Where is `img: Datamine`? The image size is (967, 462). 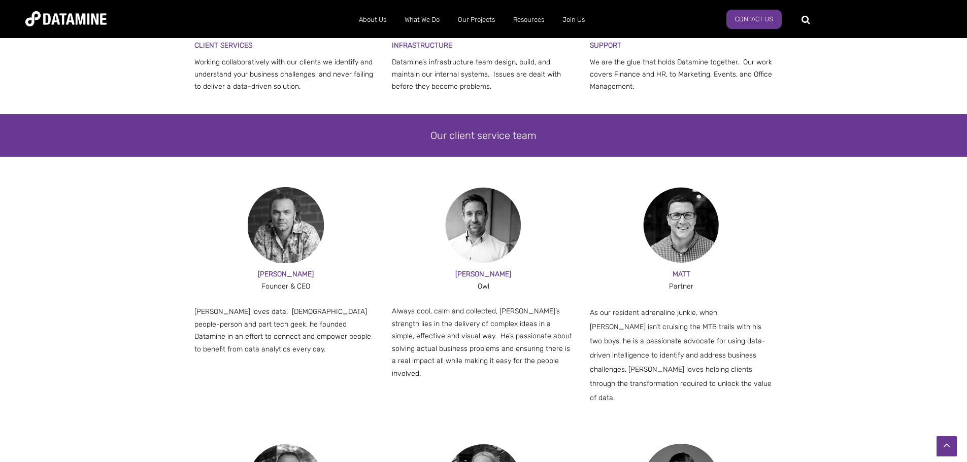
img: Datamine is located at coordinates (66, 19).